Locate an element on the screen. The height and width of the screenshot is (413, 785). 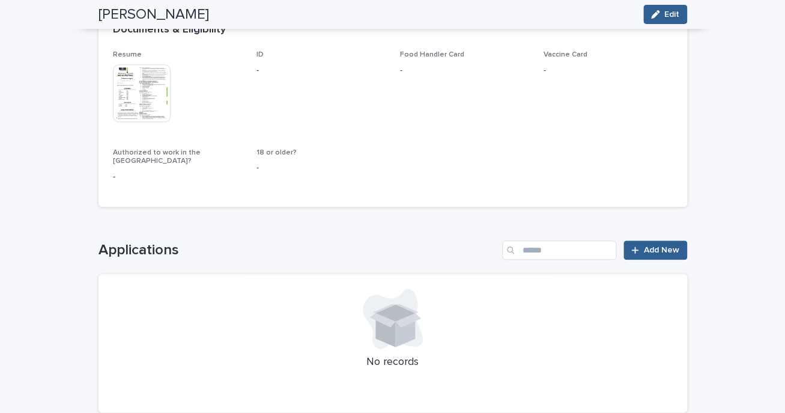
span: ID is located at coordinates (260, 55).